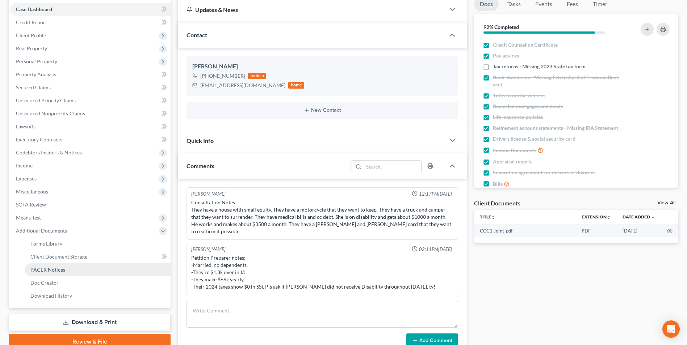 The width and height of the screenshot is (687, 345). What do you see at coordinates (311, 9) in the screenshot?
I see `div: Updates & News` at bounding box center [311, 9].